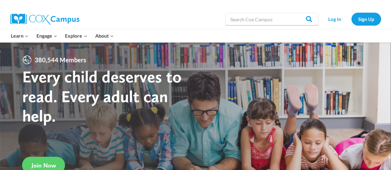 This screenshot has height=170, width=391. Describe the element at coordinates (62, 36) in the screenshot. I see `nav: Primary Navigation` at that location.